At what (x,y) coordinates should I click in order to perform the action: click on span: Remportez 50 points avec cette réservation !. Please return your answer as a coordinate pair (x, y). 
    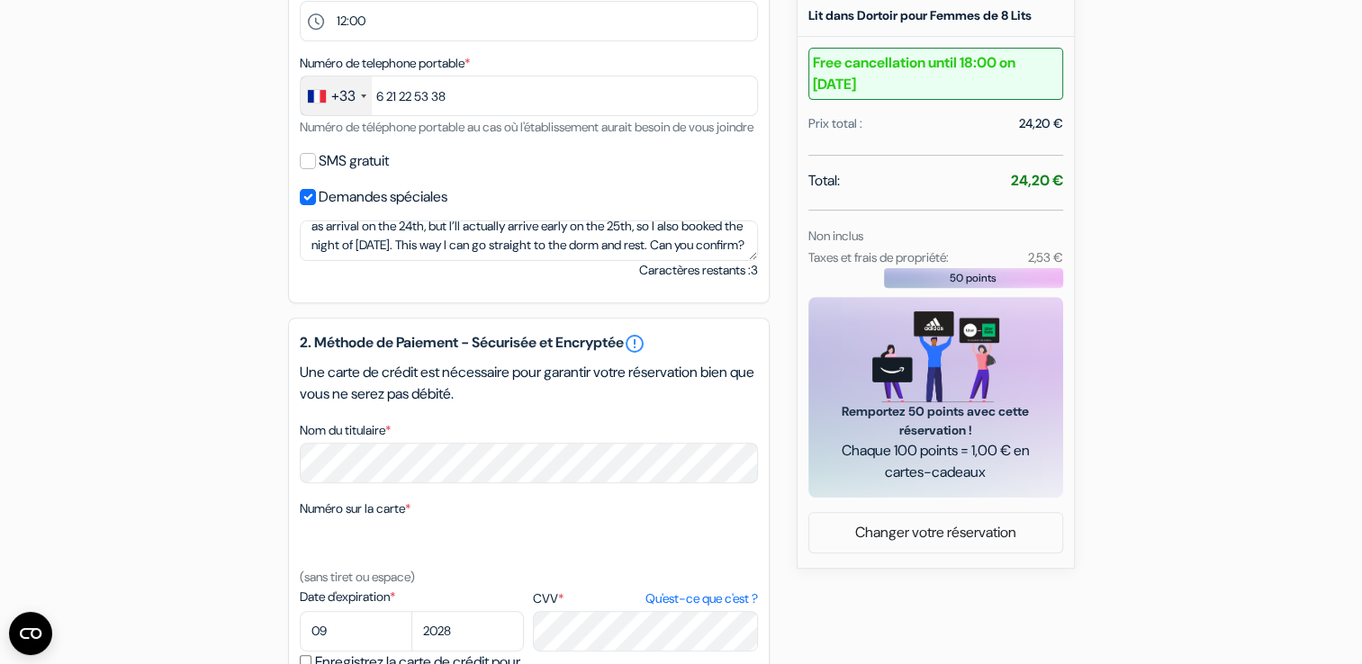
    Looking at the image, I should click on (935, 421).